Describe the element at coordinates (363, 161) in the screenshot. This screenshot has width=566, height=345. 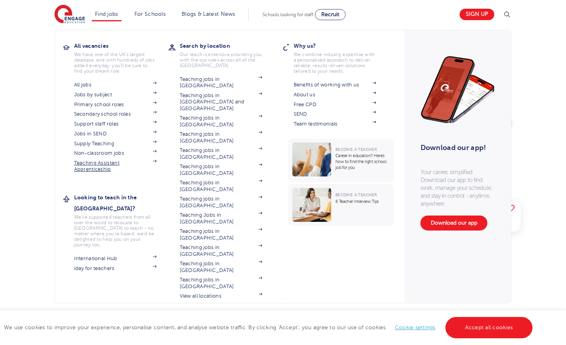
I see `p: Career in education? Here’s how to find the right school job for you` at that location.